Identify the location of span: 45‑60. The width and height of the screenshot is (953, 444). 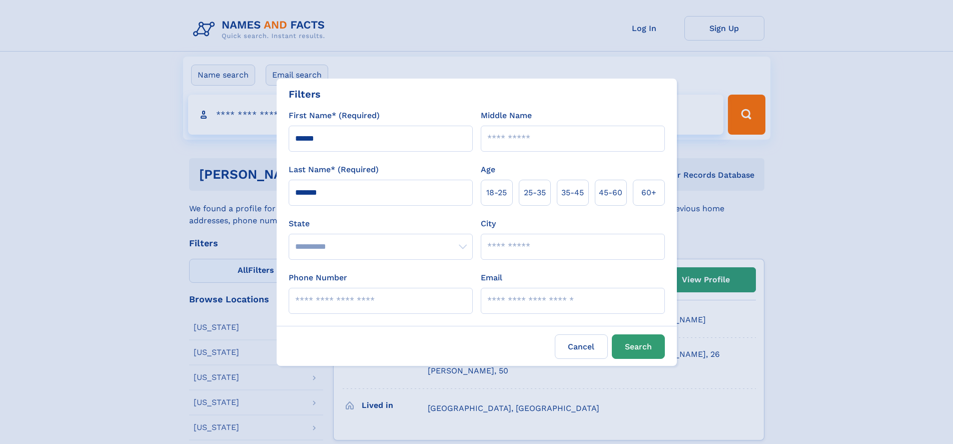
(610, 193).